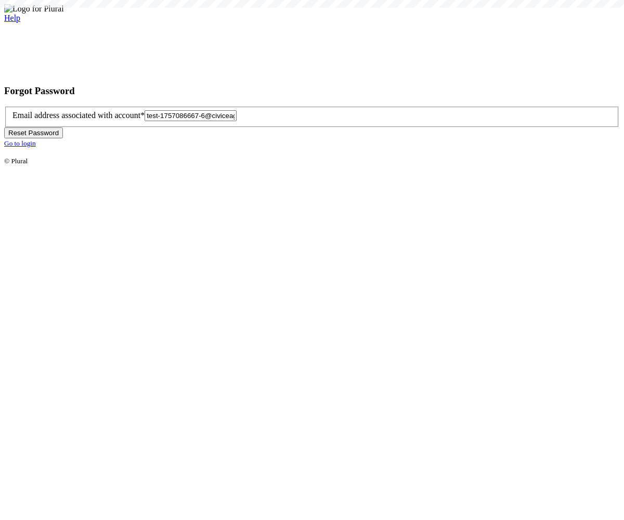 Image resolution: width=624 pixels, height=520 pixels. Describe the element at coordinates (78, 115) in the screenshot. I see `label: Email address associated with account` at that location.